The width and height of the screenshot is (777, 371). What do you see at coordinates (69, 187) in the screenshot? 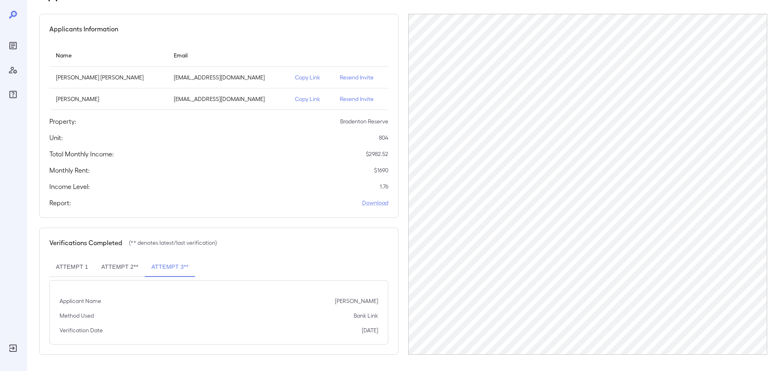
I see `h5: Income Level:` at bounding box center [69, 187].